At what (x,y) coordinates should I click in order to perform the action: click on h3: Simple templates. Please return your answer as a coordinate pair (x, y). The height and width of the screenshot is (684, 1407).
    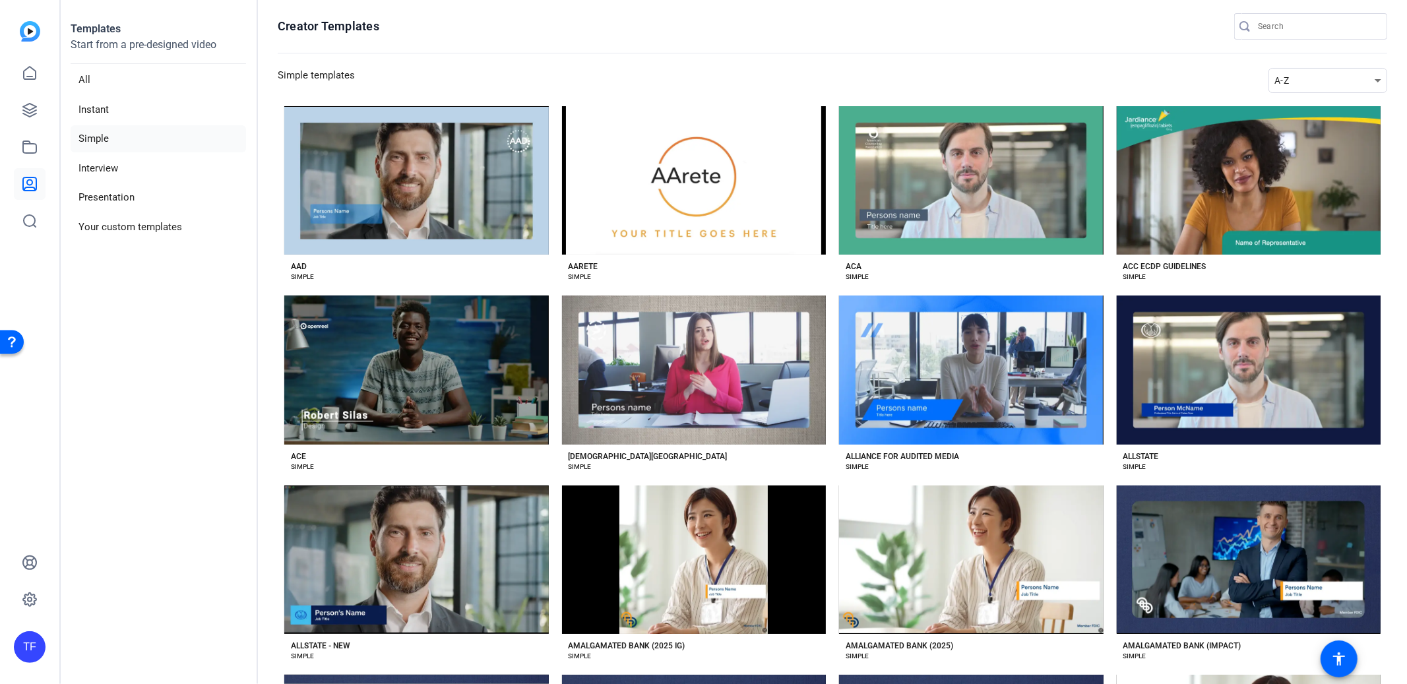
    Looking at the image, I should click on (316, 80).